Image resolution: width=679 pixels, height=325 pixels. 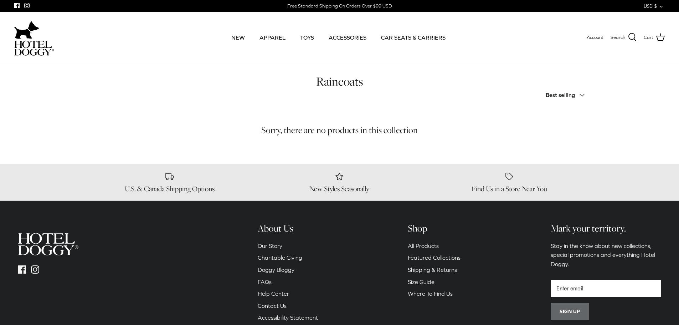 I want to click on h6: Find Us in a Store Near You, so click(x=510, y=189).